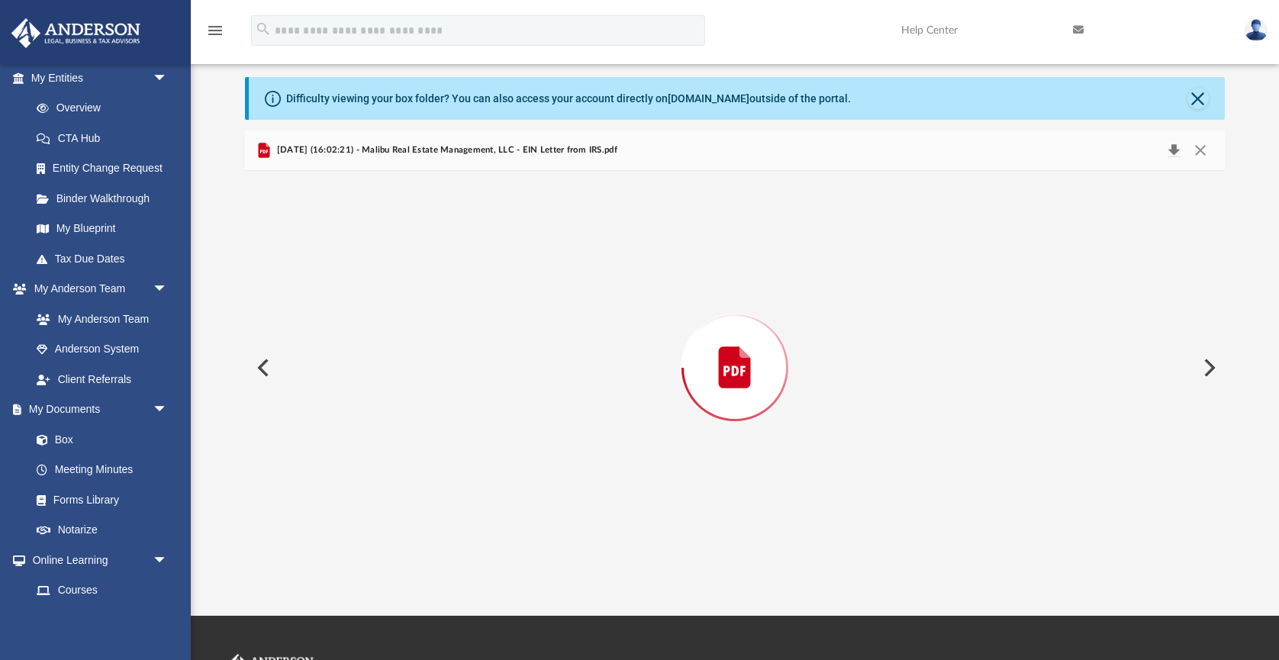 Image resolution: width=1279 pixels, height=660 pixels. I want to click on a: menu, so click(215, 34).